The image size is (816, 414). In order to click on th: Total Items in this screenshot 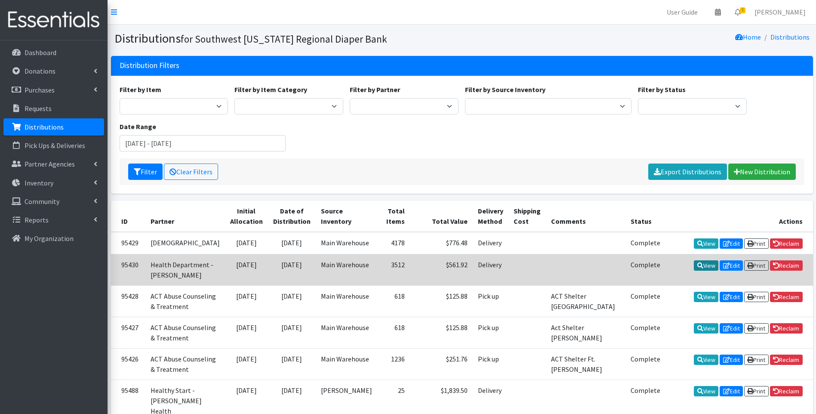, I will do `click(394, 216)`.